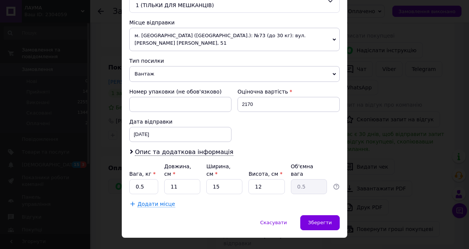 The height and width of the screenshot is (249, 469). What do you see at coordinates (273, 223) in the screenshot?
I see `span: Скасувати` at bounding box center [273, 223].